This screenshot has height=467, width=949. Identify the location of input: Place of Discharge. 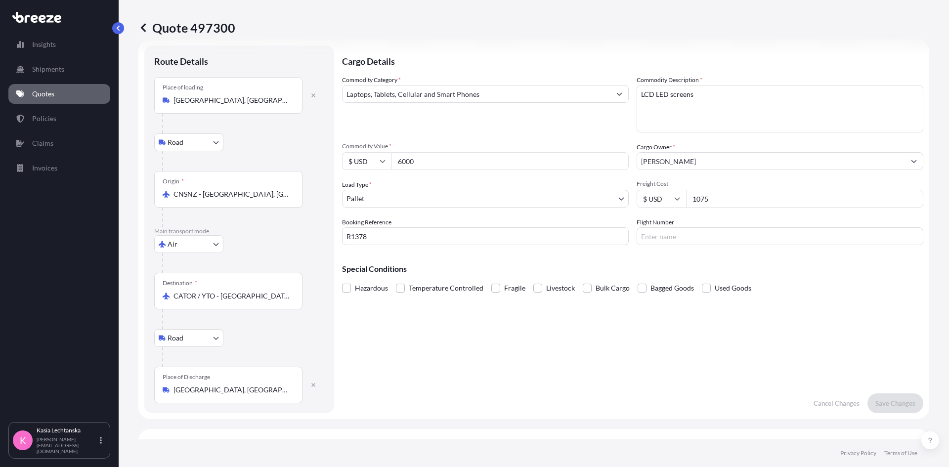
(232, 390).